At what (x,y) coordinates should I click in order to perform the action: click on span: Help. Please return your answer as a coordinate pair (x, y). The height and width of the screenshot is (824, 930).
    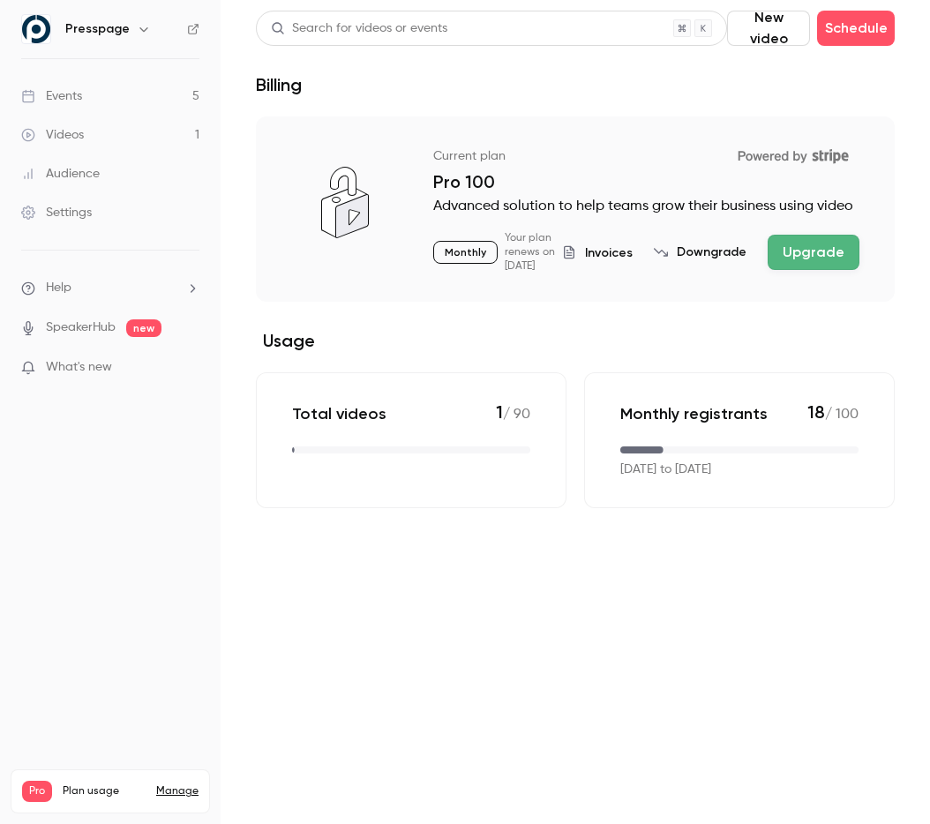
    Looking at the image, I should click on (58, 288).